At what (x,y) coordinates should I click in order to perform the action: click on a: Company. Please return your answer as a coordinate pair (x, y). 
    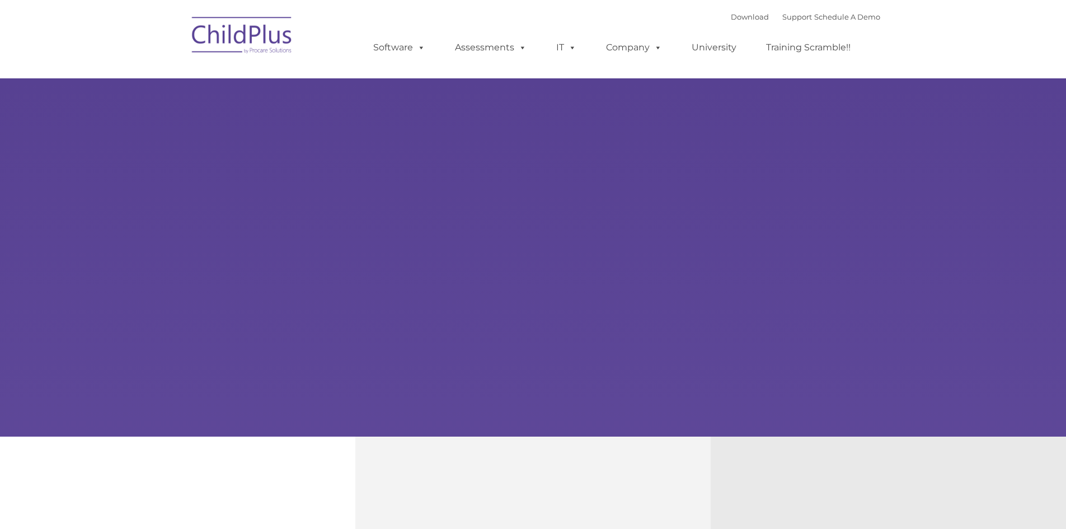
    Looking at the image, I should click on (634, 48).